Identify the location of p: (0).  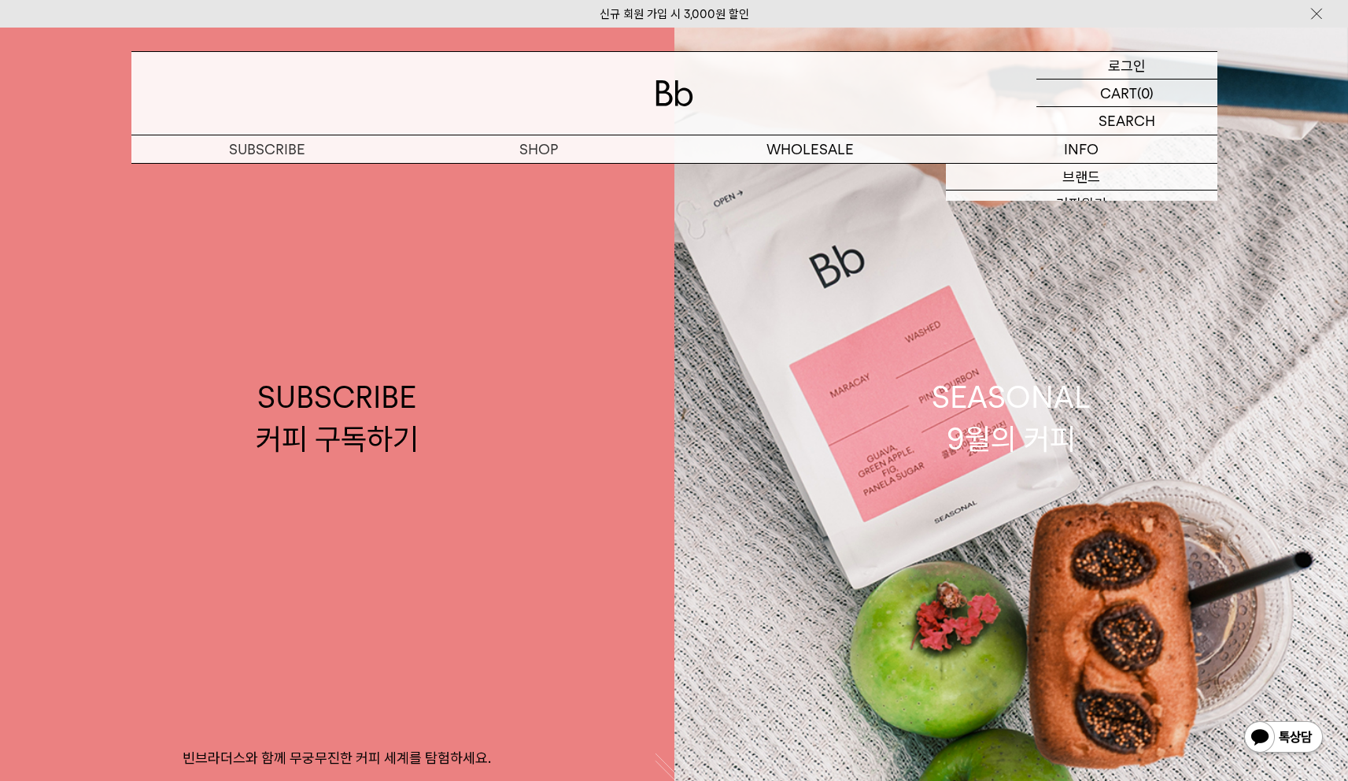
(1145, 93).